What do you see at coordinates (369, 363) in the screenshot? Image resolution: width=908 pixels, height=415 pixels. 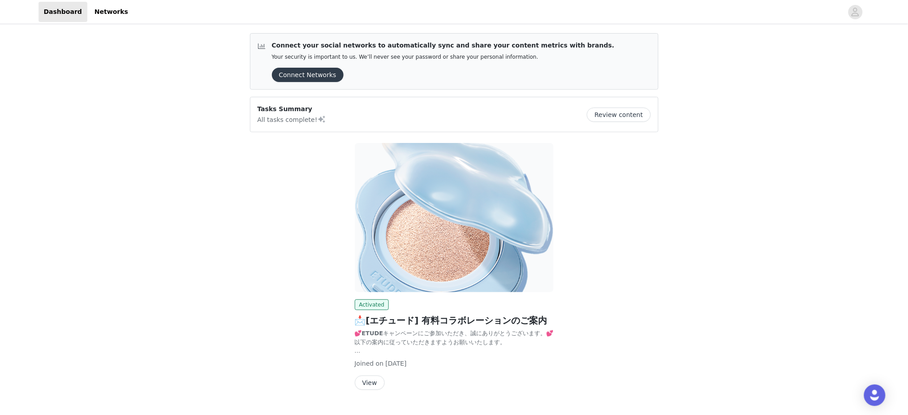 I see `span: Joined on` at bounding box center [369, 363].